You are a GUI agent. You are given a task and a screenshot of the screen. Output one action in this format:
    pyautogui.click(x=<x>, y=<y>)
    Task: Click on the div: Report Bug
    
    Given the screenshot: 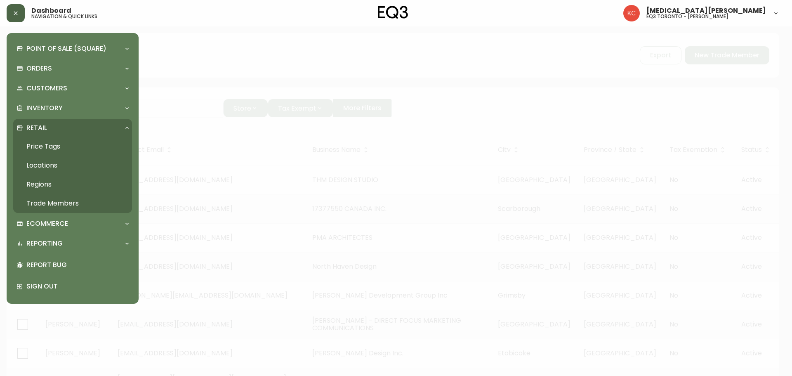 What is the action you would take?
    pyautogui.click(x=73, y=265)
    